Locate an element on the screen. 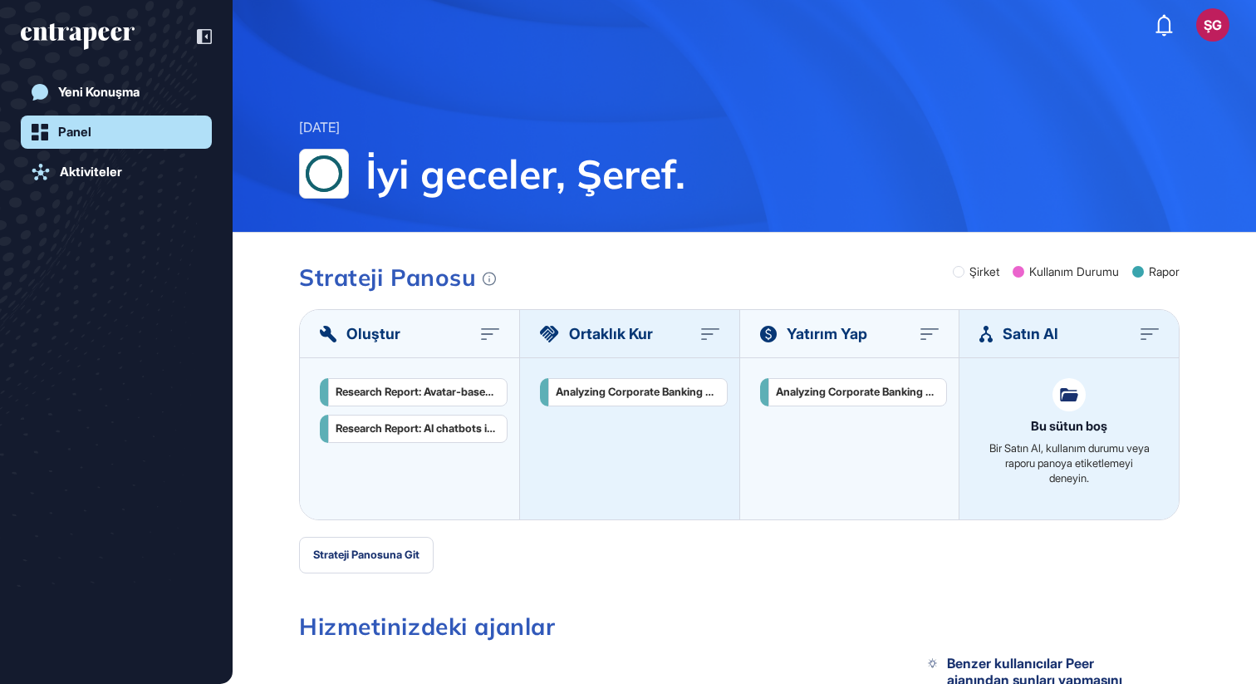 The image size is (1256, 684). a: Yeni Konuşma is located at coordinates (116, 92).